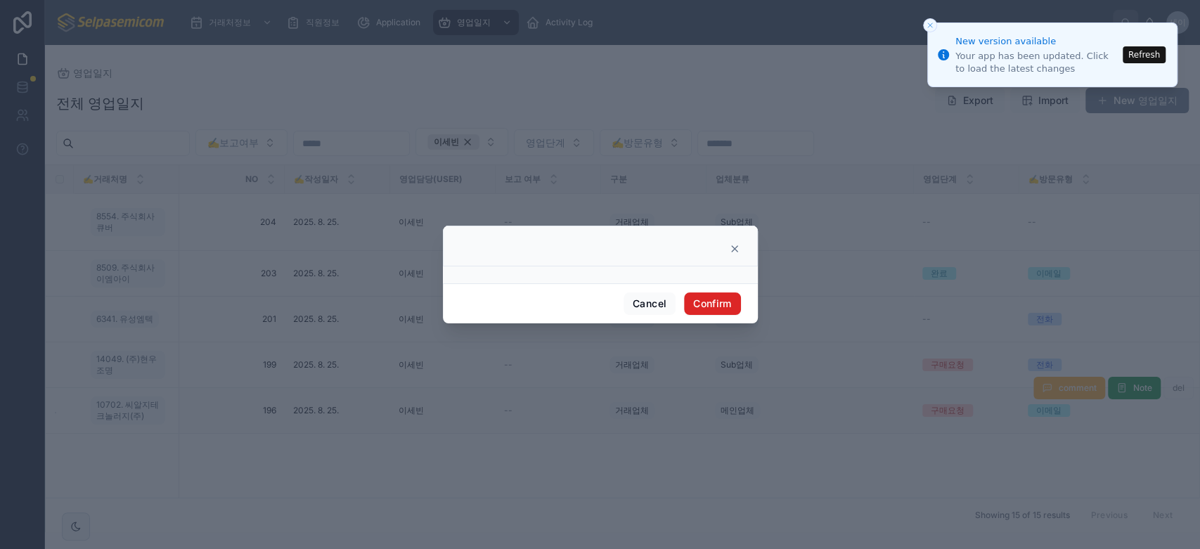  What do you see at coordinates (1037, 63) in the screenshot?
I see `div: Your app has been updated. Click to load the latest changes` at bounding box center [1037, 63].